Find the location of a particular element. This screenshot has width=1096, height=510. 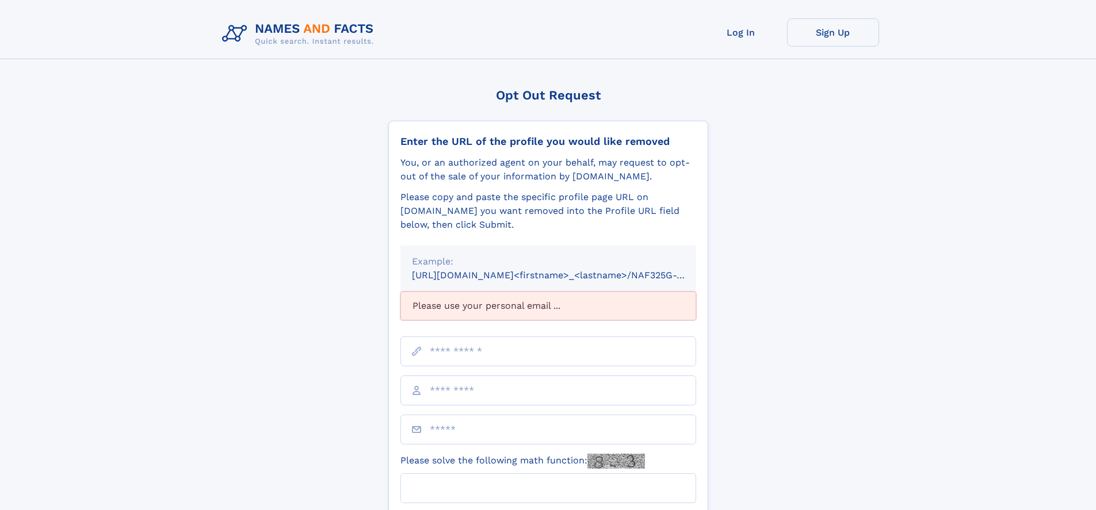

div: Please use your personal email ... is located at coordinates (548, 306).